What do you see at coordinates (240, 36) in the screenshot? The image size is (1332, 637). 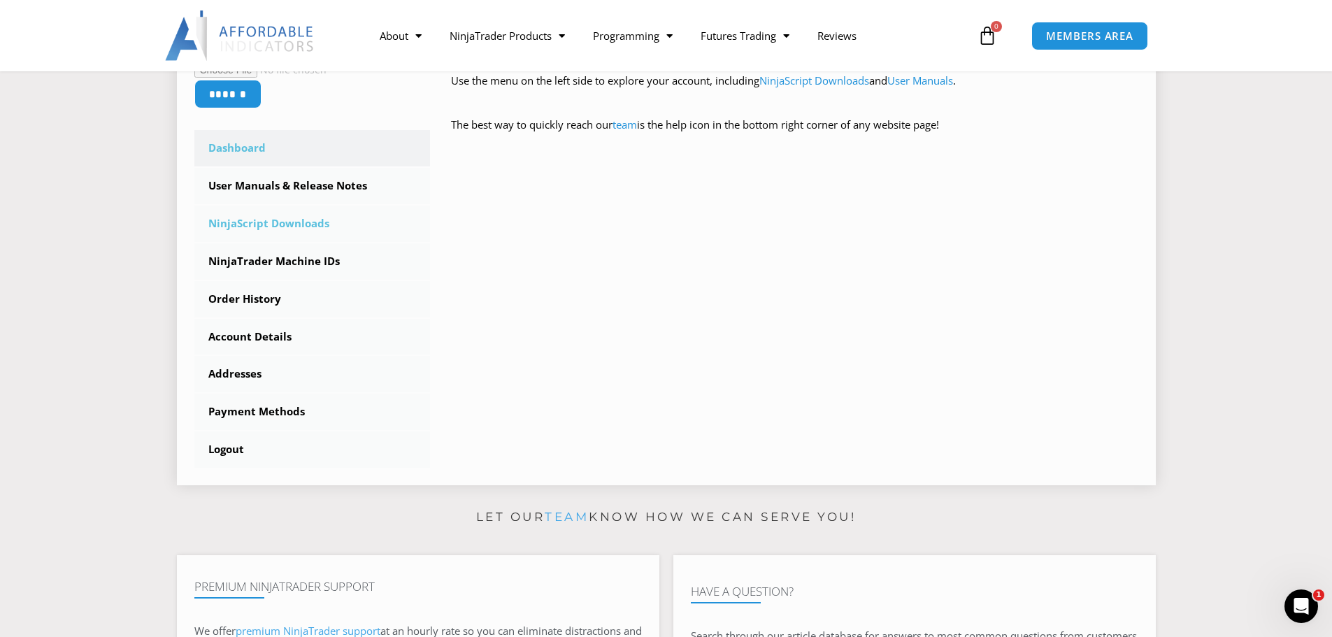 I see `img: LogoAI | Affordable Indicators – NinjaTrader` at bounding box center [240, 36].